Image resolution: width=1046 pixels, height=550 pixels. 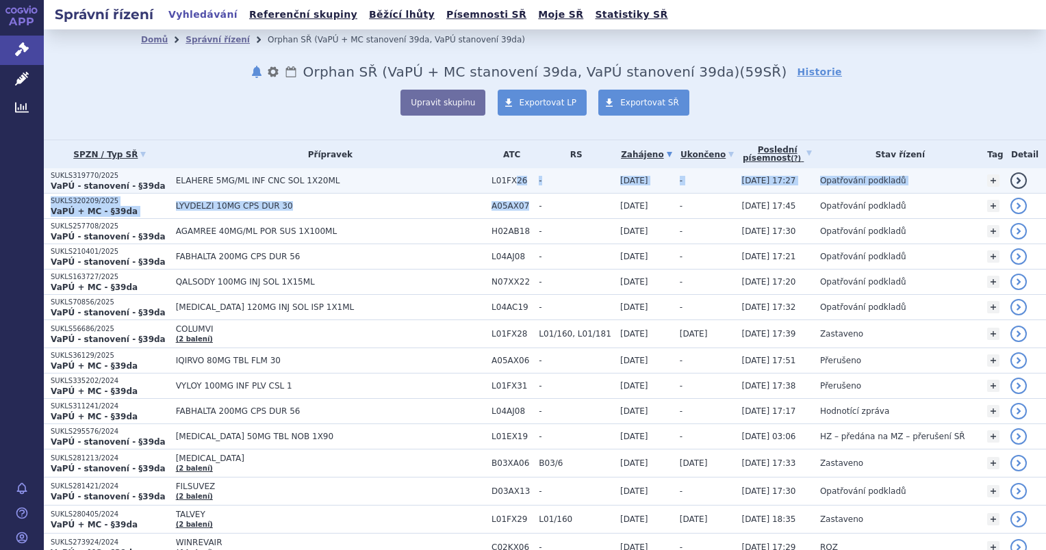 What do you see at coordinates (330, 361) in the screenshot?
I see `span: IQIRVO 80MG TBL FLM 30` at bounding box center [330, 361].